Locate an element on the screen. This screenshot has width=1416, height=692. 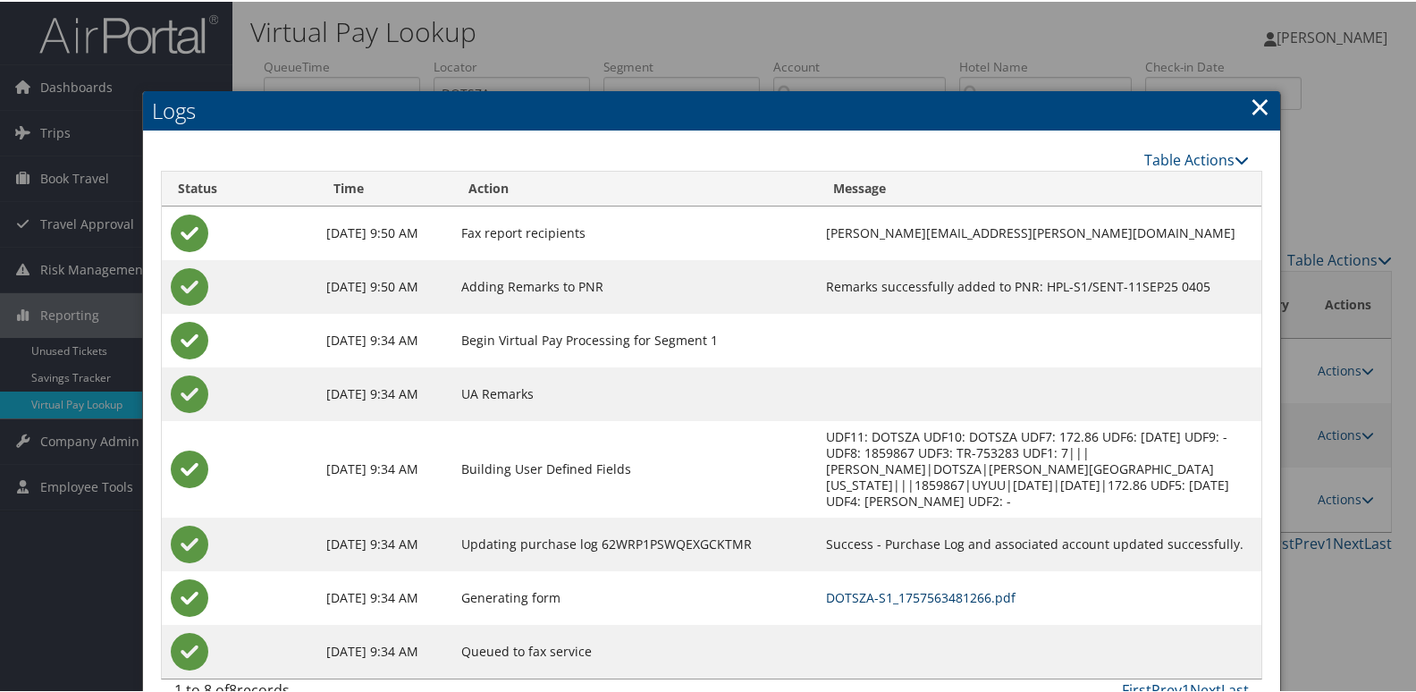
a: Close is located at coordinates (1259, 105).